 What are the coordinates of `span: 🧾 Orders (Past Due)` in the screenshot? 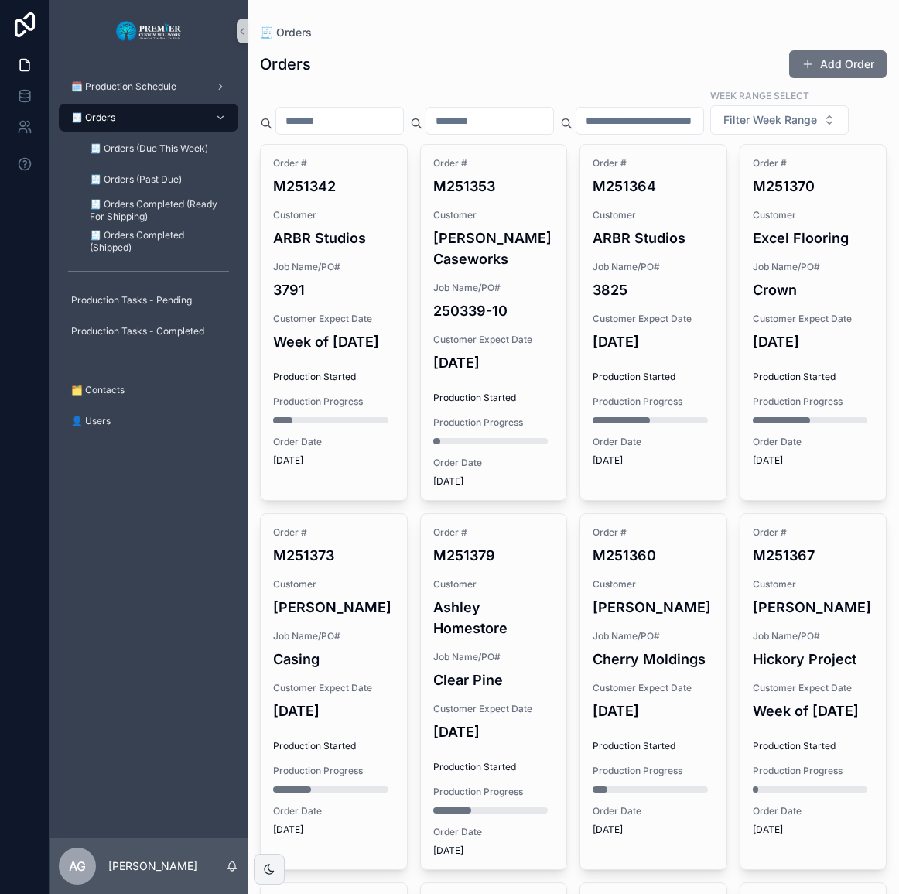 It's located at (135, 180).